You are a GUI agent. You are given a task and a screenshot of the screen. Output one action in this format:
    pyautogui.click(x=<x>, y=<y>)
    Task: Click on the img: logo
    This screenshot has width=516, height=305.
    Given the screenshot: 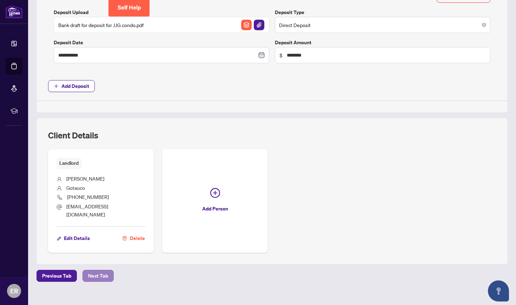 What is the action you would take?
    pyautogui.click(x=14, y=12)
    